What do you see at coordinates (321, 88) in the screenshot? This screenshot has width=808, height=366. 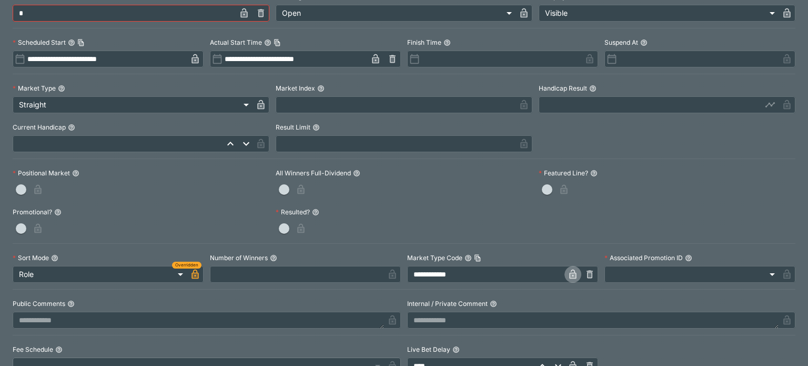 I see `button: Market Index` at bounding box center [321, 88].